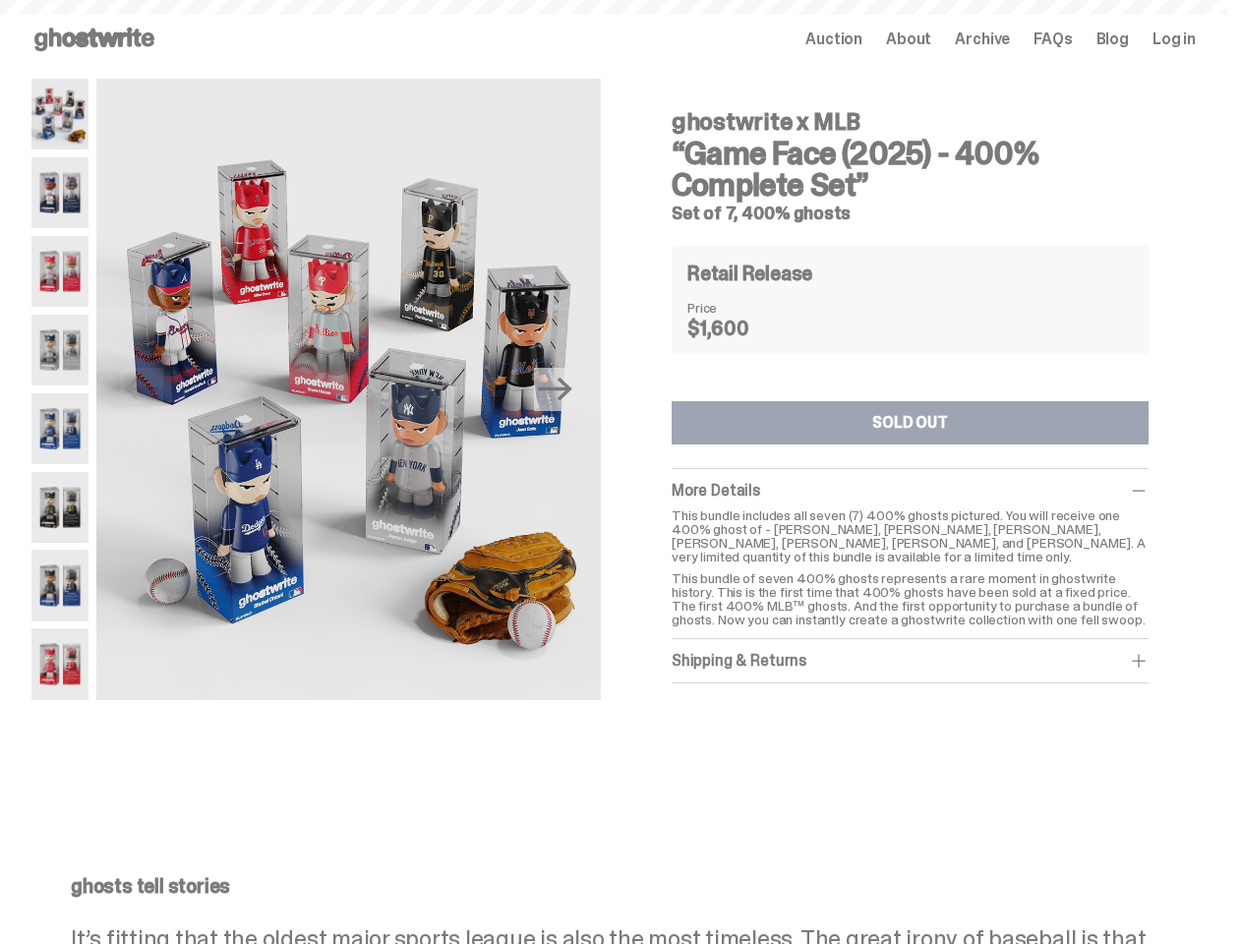 Image resolution: width=1242 pixels, height=944 pixels. What do you see at coordinates (910, 423) in the screenshot?
I see `button: SOLD OUT` at bounding box center [910, 423].